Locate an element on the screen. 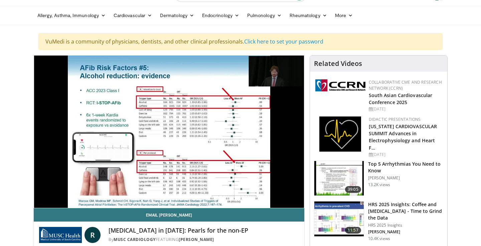 This screenshot has width=481, height=246. a: Collaborative CME and Research Network (CCRN) is located at coordinates (405, 85).